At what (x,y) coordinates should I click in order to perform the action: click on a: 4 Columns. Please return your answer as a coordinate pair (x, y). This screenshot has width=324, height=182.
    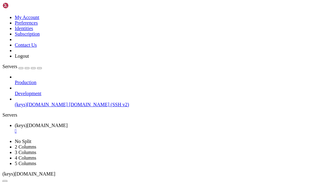
    Looking at the image, I should click on (26, 158).